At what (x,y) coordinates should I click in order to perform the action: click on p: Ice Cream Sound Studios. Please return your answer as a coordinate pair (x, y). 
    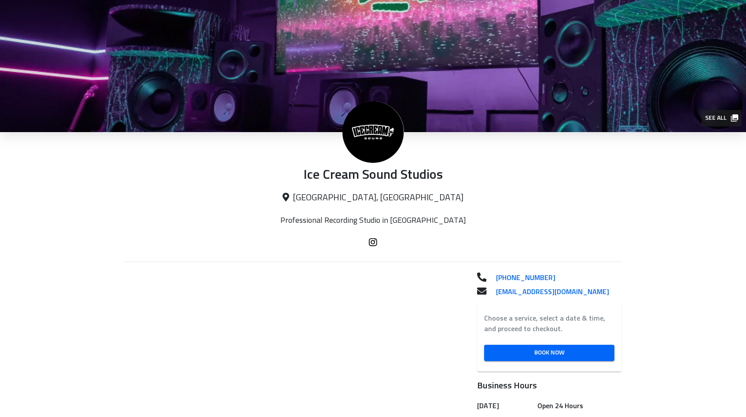
    Looking at the image, I should click on (373, 175).